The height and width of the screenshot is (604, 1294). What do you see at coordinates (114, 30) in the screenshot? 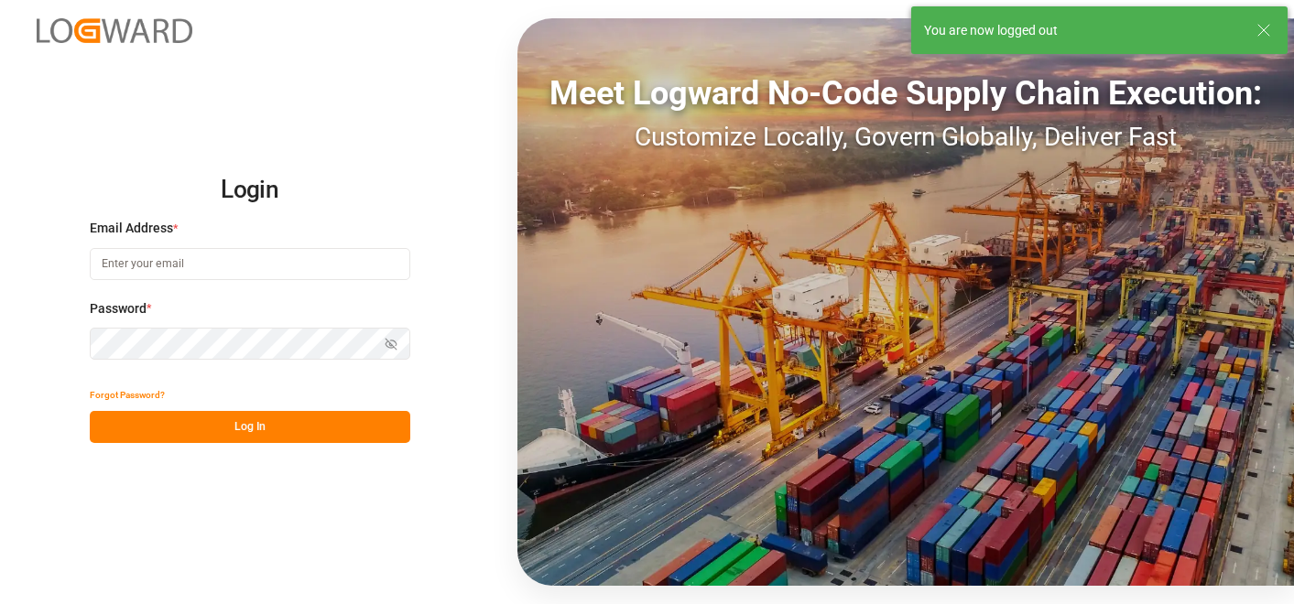
I see `img: Logward_new_orange.png` at bounding box center [114, 30].